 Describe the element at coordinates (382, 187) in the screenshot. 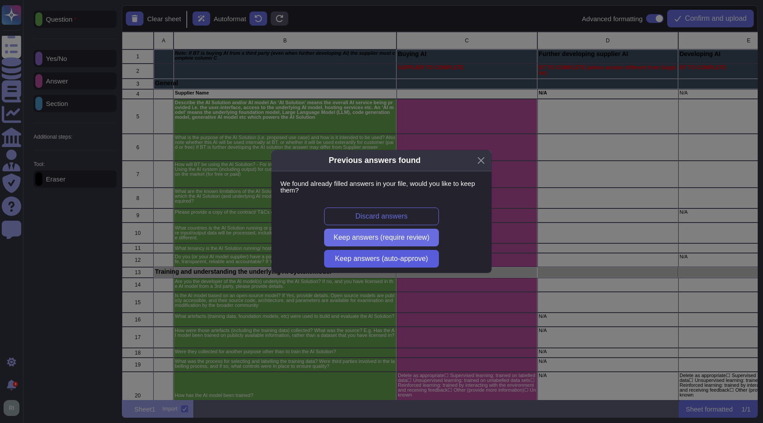

I see `div: We found already filled answers in your file, would you like to keep them?` at that location.